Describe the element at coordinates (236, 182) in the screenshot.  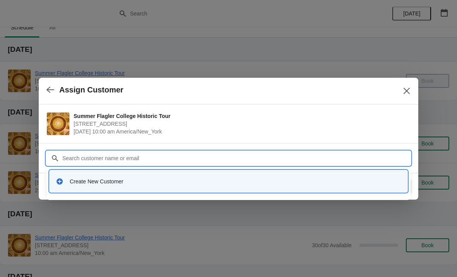
I see `div: Create New Customer` at that location.